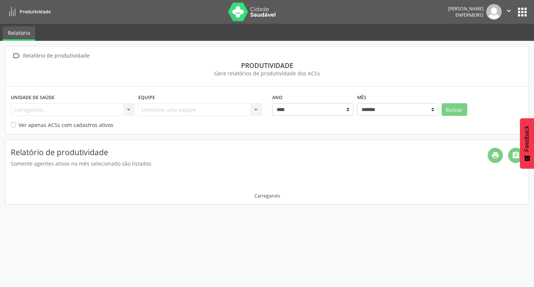 Image resolution: width=534 pixels, height=287 pixels. What do you see at coordinates (249, 163) in the screenshot?
I see `div: Somente agentes ativos no mês selecionado são listados` at bounding box center [249, 163].